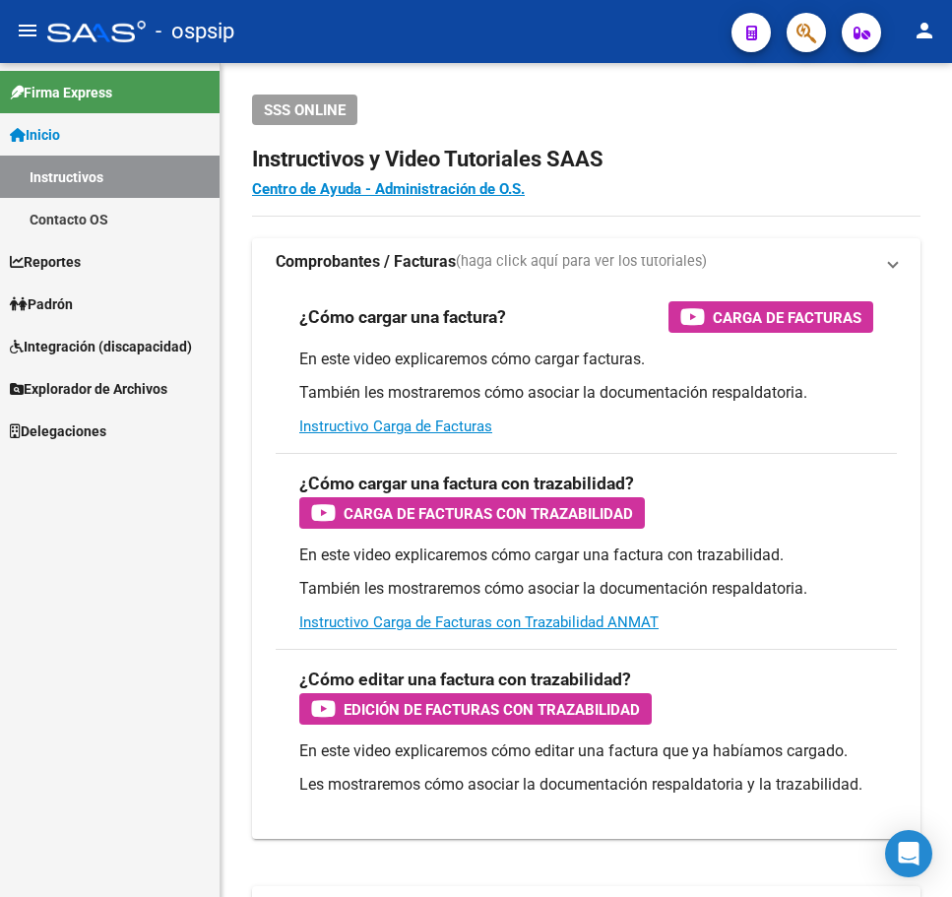 The height and width of the screenshot is (897, 952). What do you see at coordinates (491, 709) in the screenshot?
I see `span: Edición de Facturas con Trazabilidad` at bounding box center [491, 709].